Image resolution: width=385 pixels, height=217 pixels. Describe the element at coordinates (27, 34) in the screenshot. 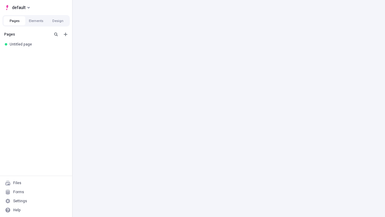

I see `div: Pages` at that location.